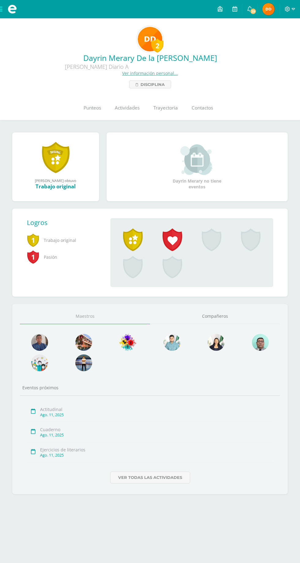  What do you see at coordinates (39, 342) in the screenshot?
I see `img: 15ead7f1e71f207b867fb468c38fe54e.png` at bounding box center [39, 342].